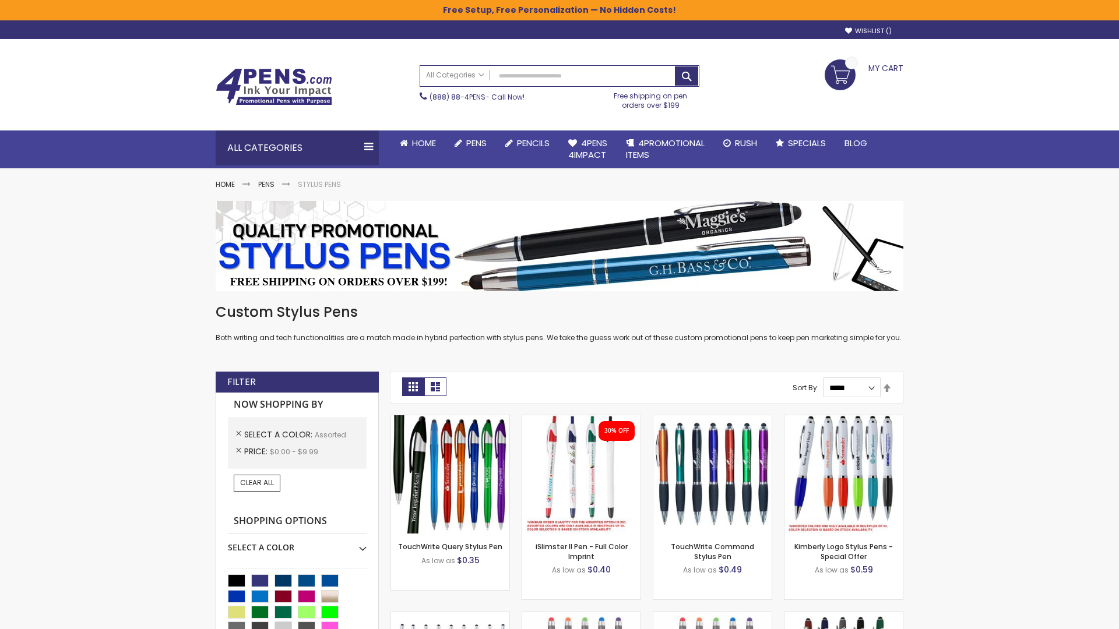 Image resolution: width=1119 pixels, height=629 pixels. I want to click on a: TouchWrite Query Stylus Pen, so click(450, 547).